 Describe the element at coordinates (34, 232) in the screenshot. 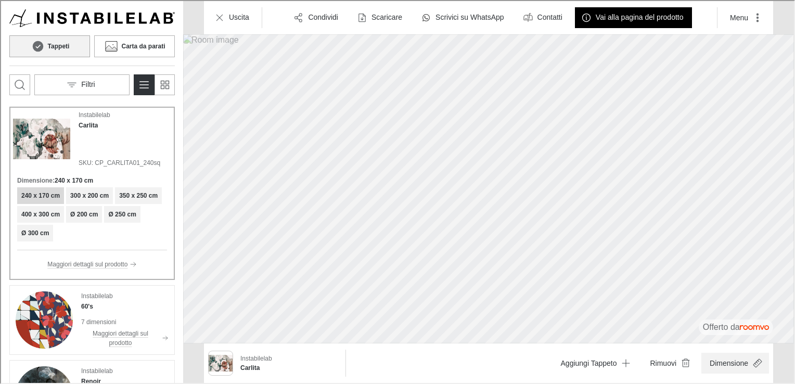

I see `button: Ø 300 cm` at that location.